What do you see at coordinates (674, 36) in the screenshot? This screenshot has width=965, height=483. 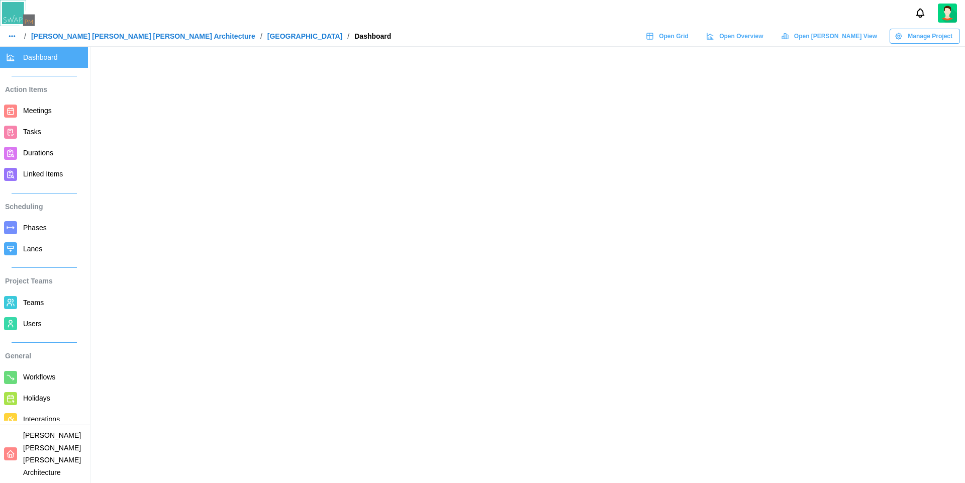 I see `span: Open Grid` at bounding box center [674, 36].